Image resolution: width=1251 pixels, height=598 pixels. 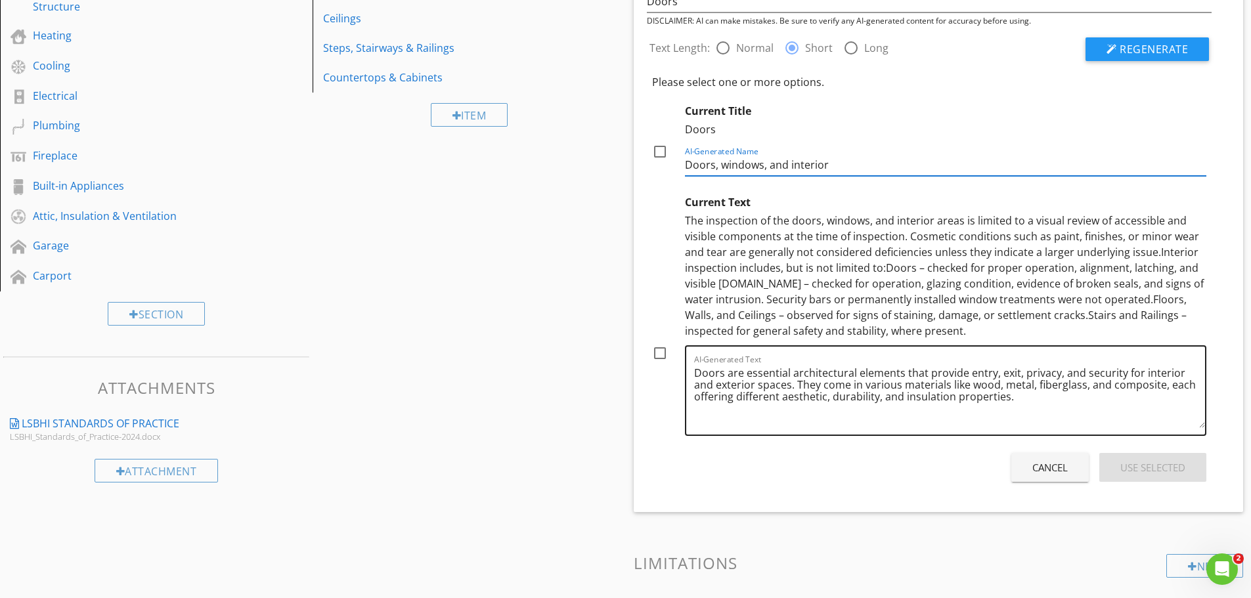 What do you see at coordinates (755, 48) in the screenshot?
I see `label: Normal` at bounding box center [755, 48].